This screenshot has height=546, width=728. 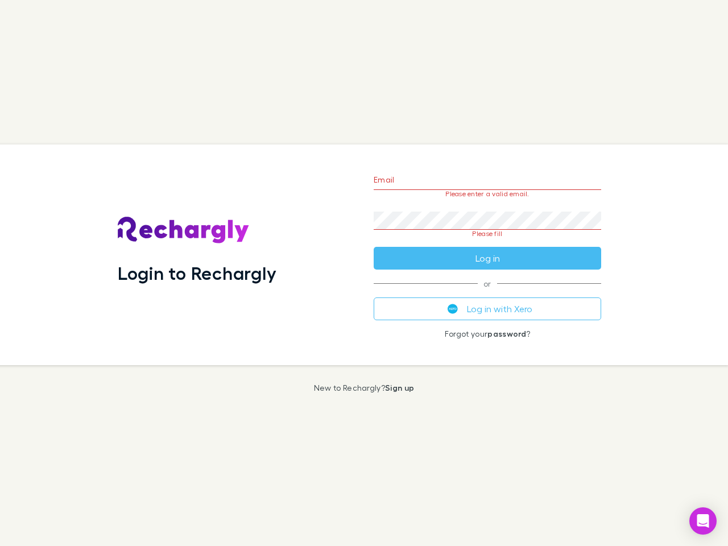 What do you see at coordinates (488, 334) in the screenshot?
I see `p: Forgot your ?` at bounding box center [488, 334].